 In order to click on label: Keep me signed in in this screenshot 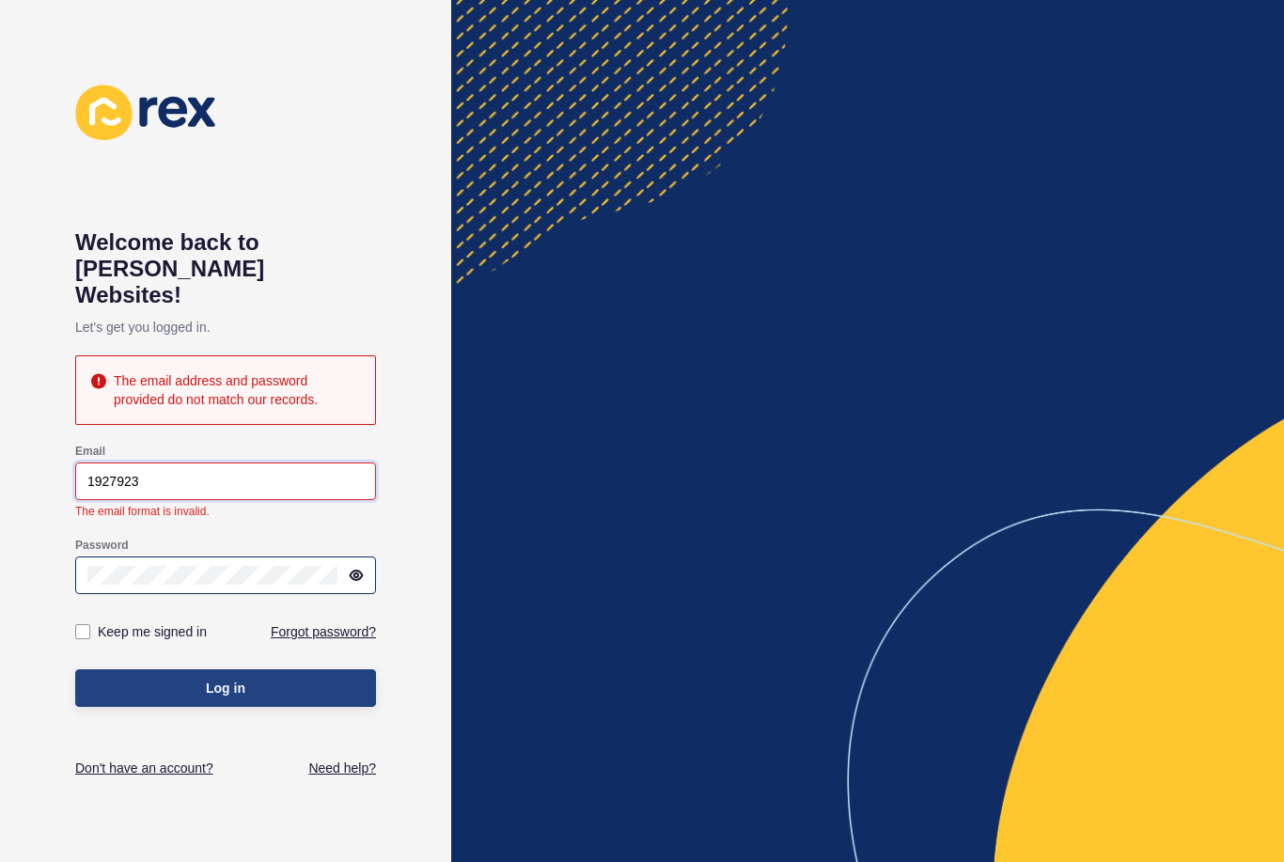, I will do `click(152, 632)`.